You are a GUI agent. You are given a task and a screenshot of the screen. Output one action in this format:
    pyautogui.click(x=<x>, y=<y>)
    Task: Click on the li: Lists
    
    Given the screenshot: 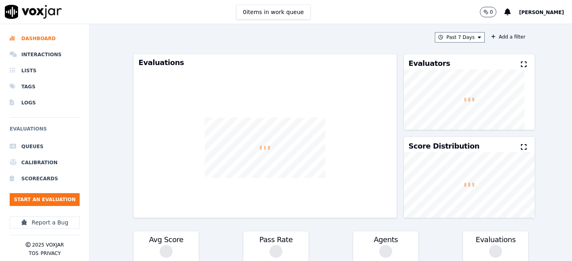 What is the action you would take?
    pyautogui.click(x=45, y=71)
    